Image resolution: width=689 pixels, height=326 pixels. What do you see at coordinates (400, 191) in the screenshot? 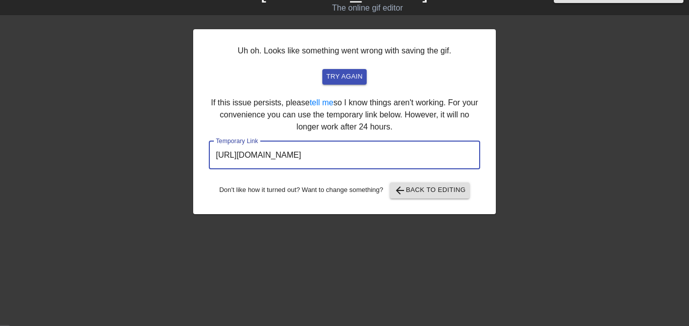
I see `span: arrow_back` at bounding box center [400, 191].